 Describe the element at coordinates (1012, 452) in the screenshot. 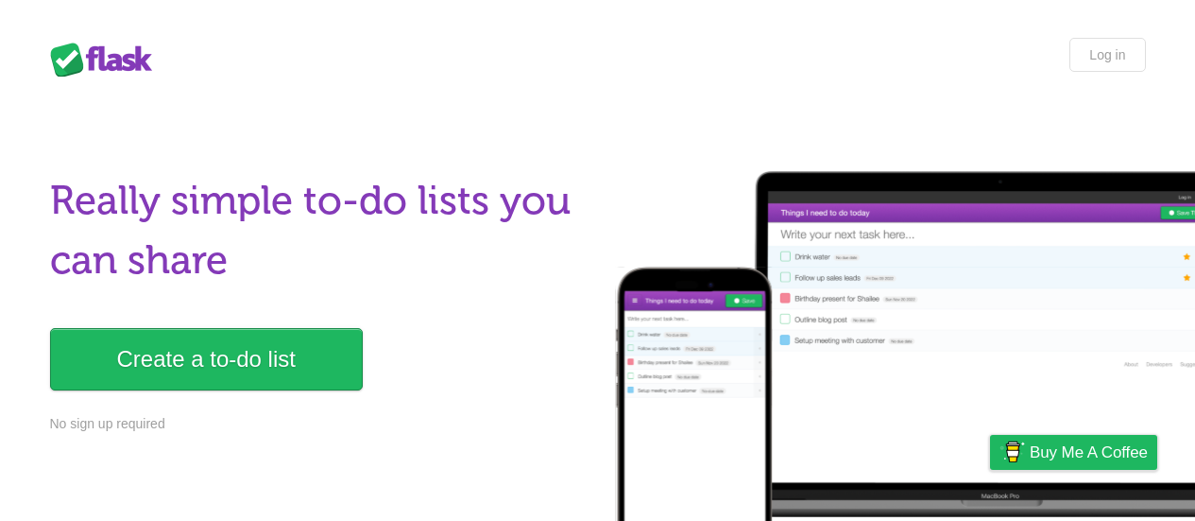

I see `img: Buy me a coffee` at that location.